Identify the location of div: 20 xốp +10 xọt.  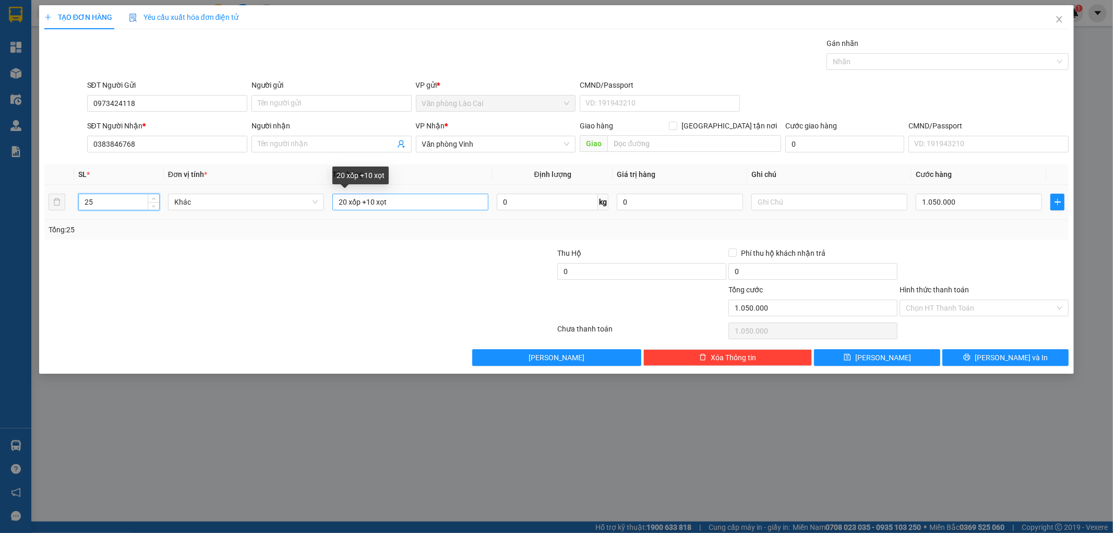
(361, 175).